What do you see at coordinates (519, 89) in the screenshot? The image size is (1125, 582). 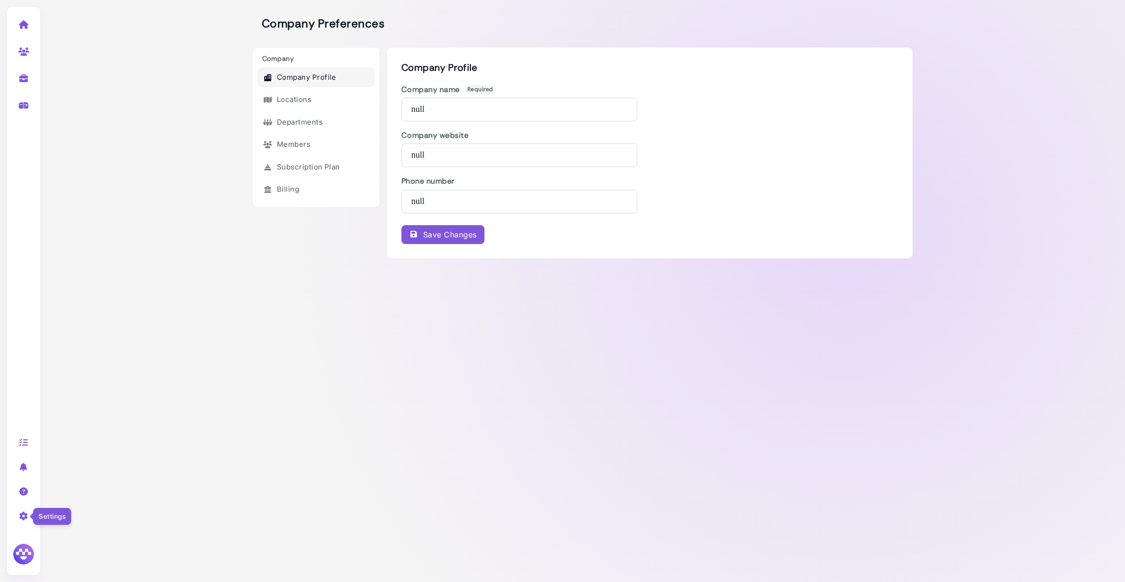 I see `h3: Company name` at bounding box center [519, 89].